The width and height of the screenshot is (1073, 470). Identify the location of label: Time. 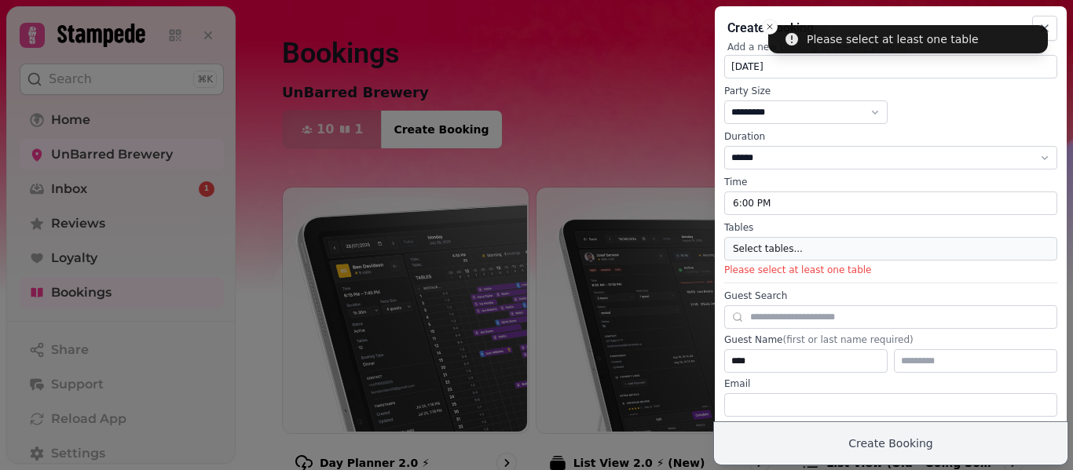
(891, 182).